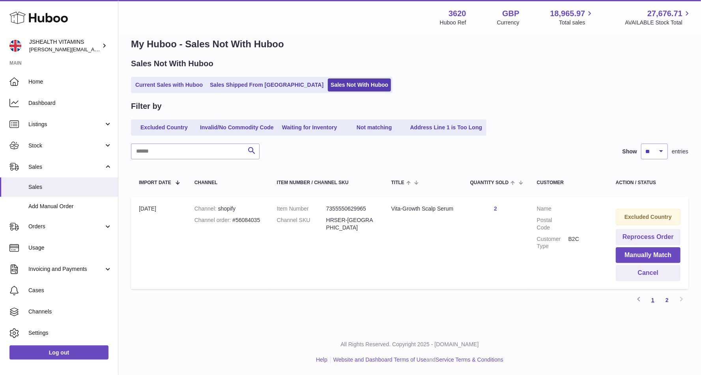 The image size is (701, 375). Describe the element at coordinates (302, 209) in the screenshot. I see `dt: Item Number` at that location.